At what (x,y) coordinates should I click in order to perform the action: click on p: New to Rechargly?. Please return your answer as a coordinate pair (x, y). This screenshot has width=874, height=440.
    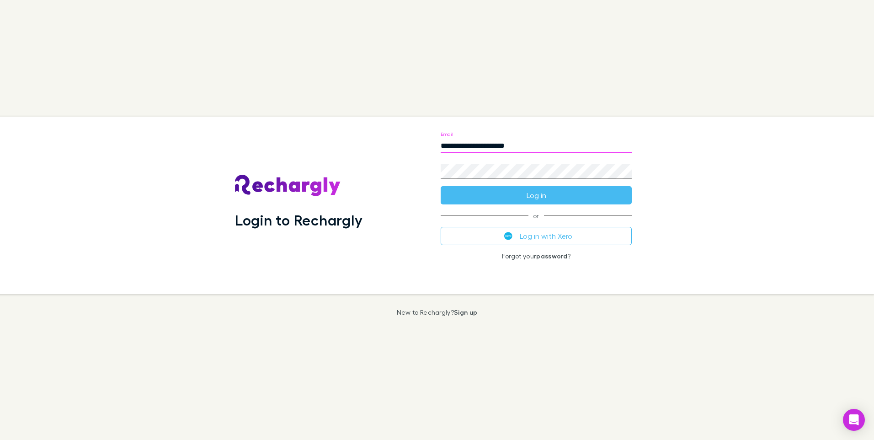
    Looking at the image, I should click on (437, 312).